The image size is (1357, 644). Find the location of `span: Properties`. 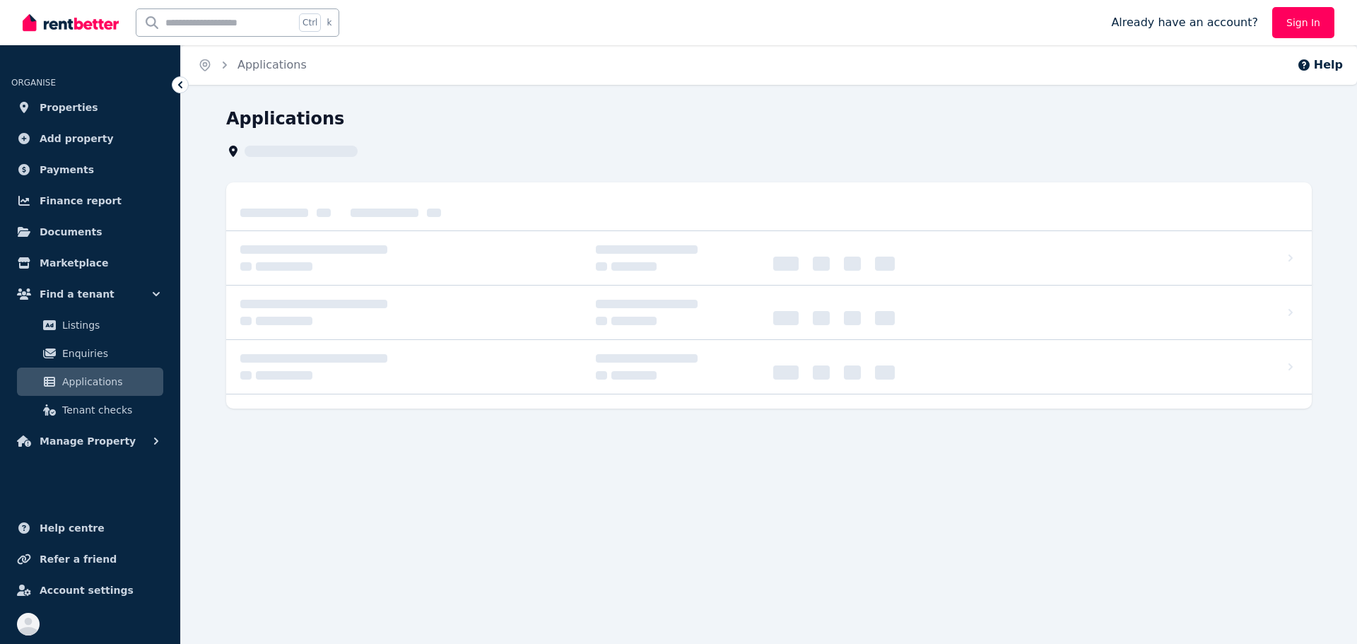

span: Properties is located at coordinates (69, 107).